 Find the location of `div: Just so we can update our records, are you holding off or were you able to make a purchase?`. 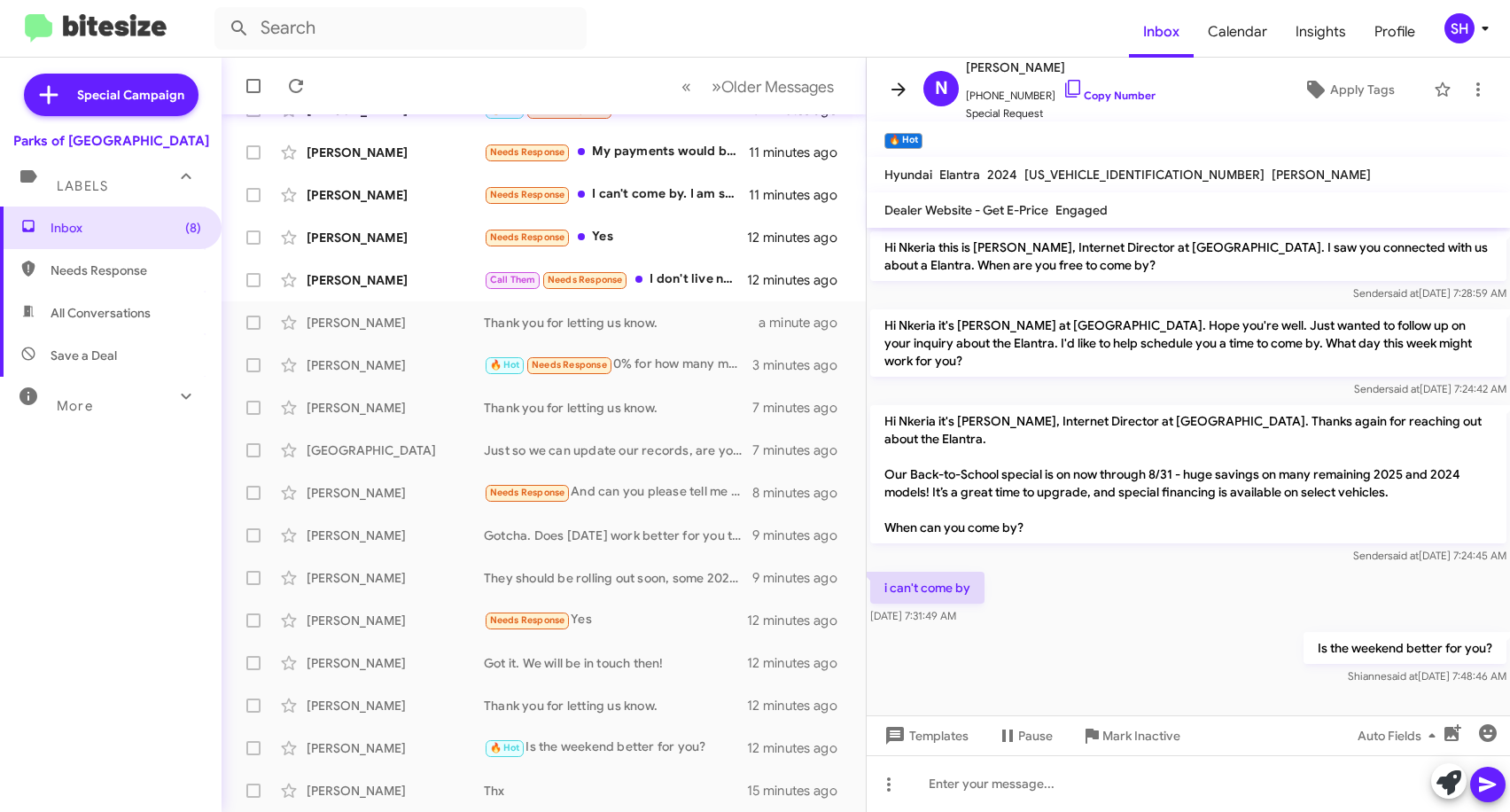

div: Just so we can update our records, are you holding off or were you able to make a purchase? is located at coordinates (618, 450).